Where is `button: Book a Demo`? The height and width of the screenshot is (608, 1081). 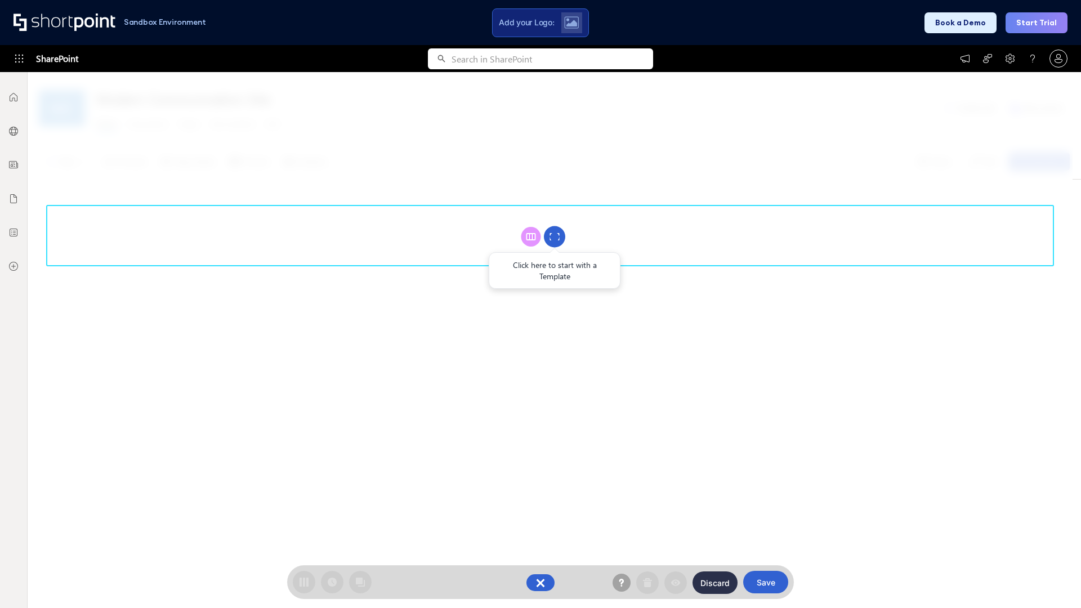
button: Book a Demo is located at coordinates (960, 23).